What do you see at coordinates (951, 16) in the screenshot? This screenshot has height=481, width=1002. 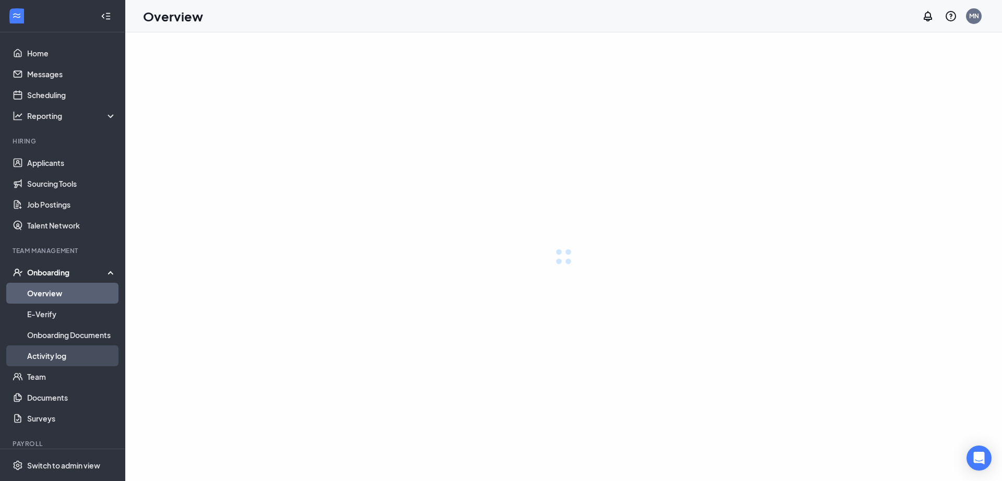 I see `svg: QuestionInfo` at bounding box center [951, 16].